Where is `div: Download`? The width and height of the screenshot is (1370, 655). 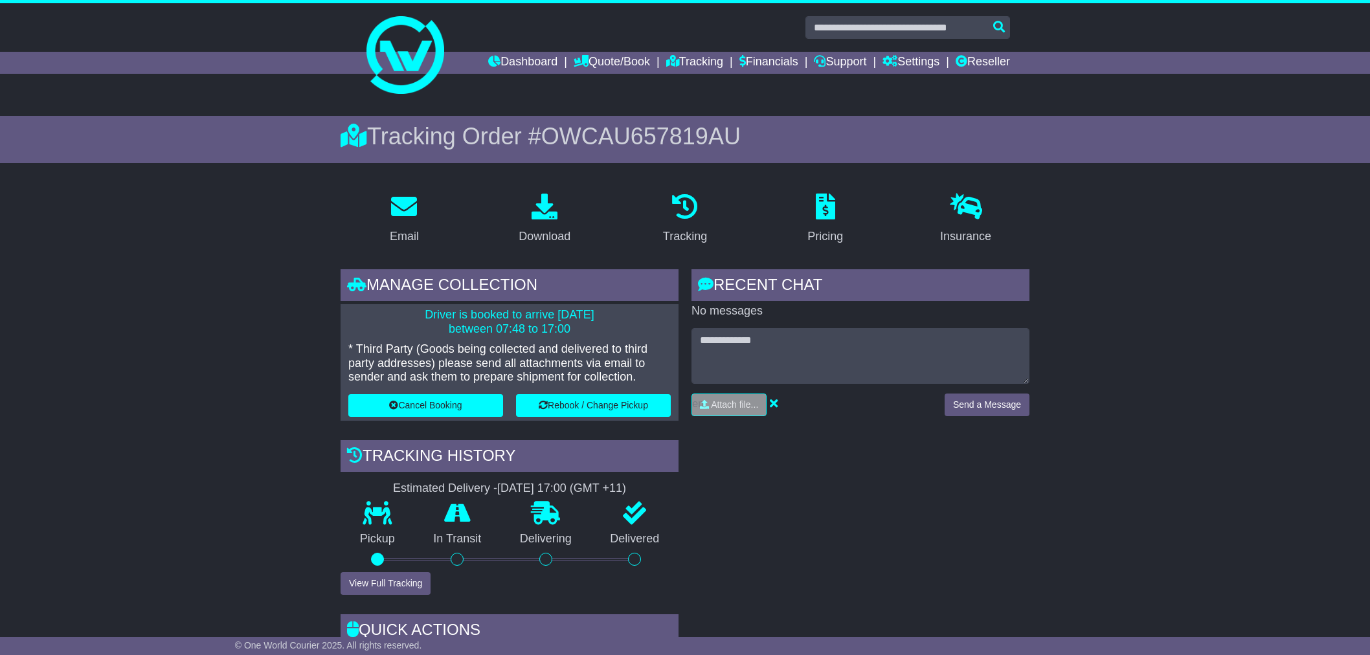 div: Download is located at coordinates (545, 236).